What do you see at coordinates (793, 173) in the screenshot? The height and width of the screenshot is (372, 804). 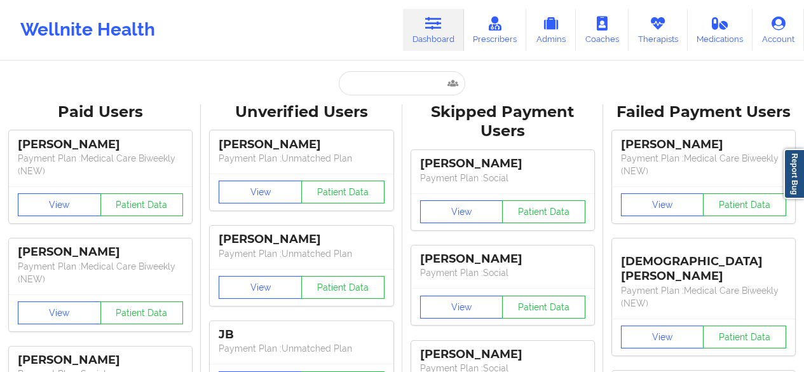 I see `a: Report Bug` at bounding box center [793, 173].